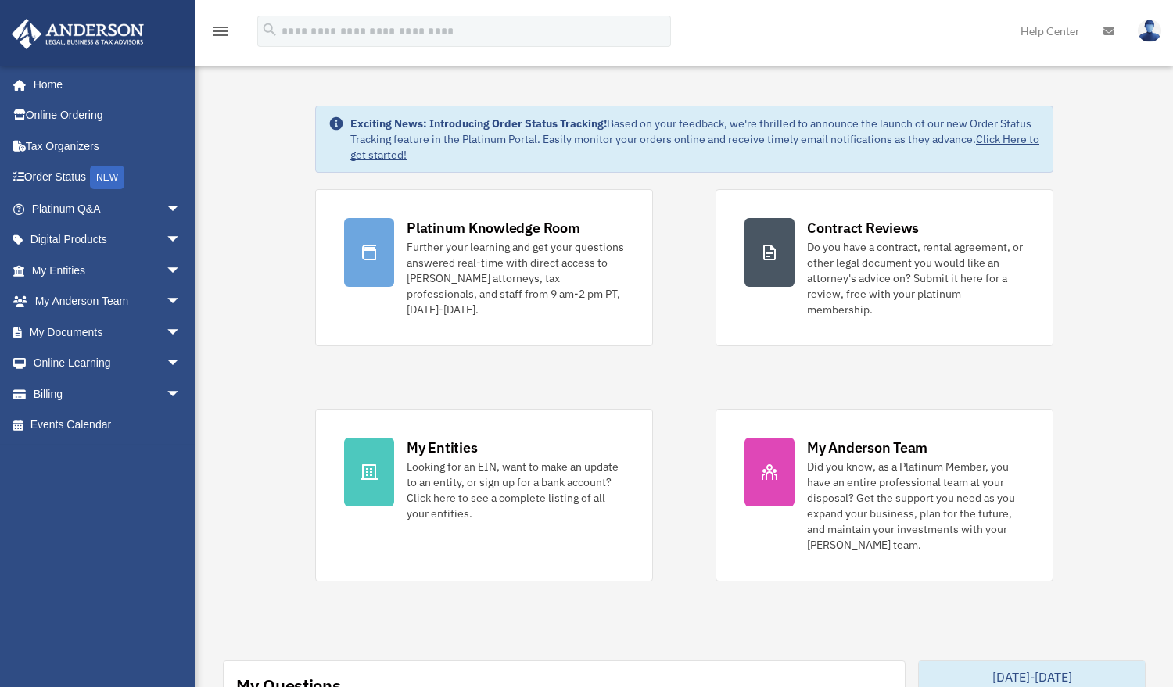 This screenshot has width=1173, height=687. What do you see at coordinates (270, 30) in the screenshot?
I see `i: search` at bounding box center [270, 30].